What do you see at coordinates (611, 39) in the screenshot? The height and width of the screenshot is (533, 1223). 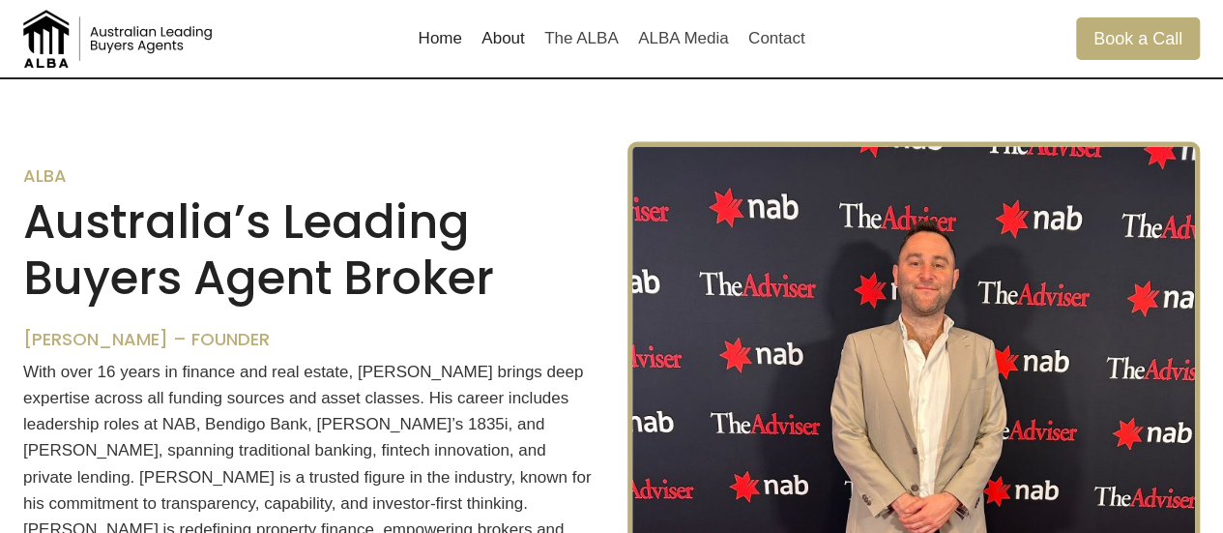 I see `nav: Primary Navigation` at bounding box center [611, 39].